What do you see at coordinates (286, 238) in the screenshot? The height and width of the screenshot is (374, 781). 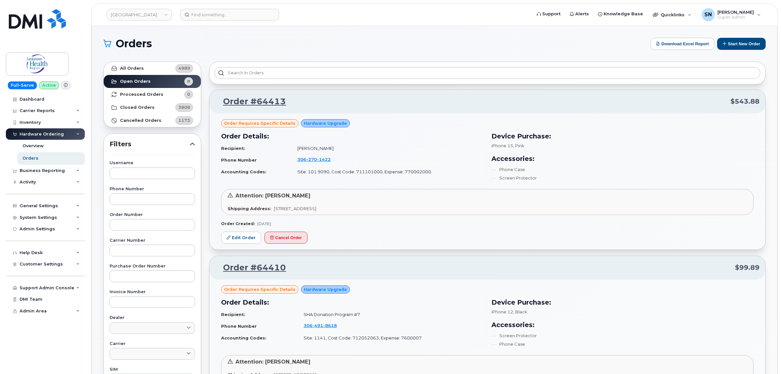 I see `button: Cancel Order` at bounding box center [286, 238].